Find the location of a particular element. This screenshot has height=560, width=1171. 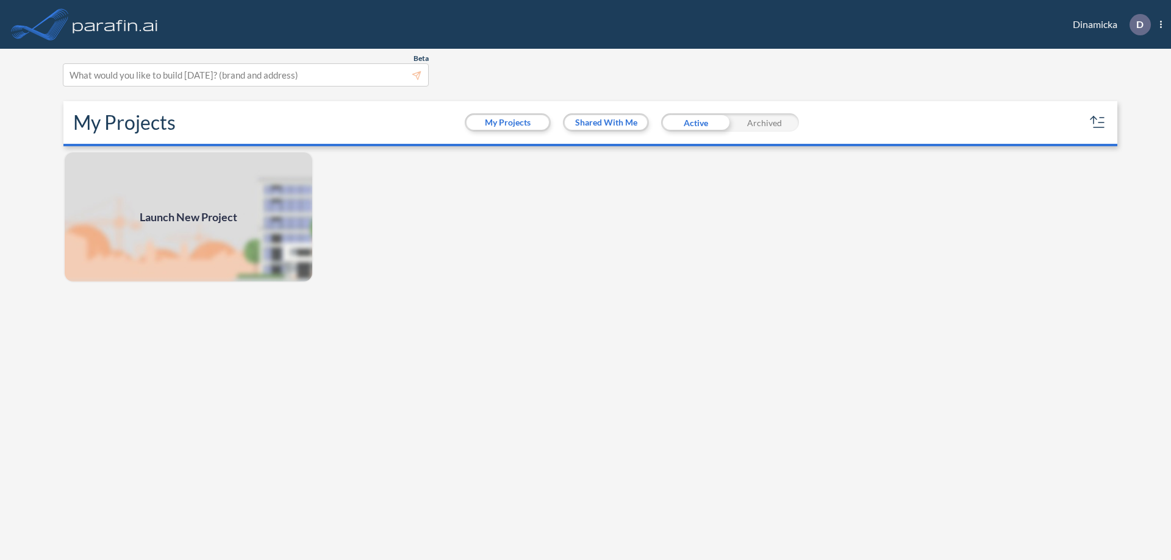

button: sort is located at coordinates (1098, 123).